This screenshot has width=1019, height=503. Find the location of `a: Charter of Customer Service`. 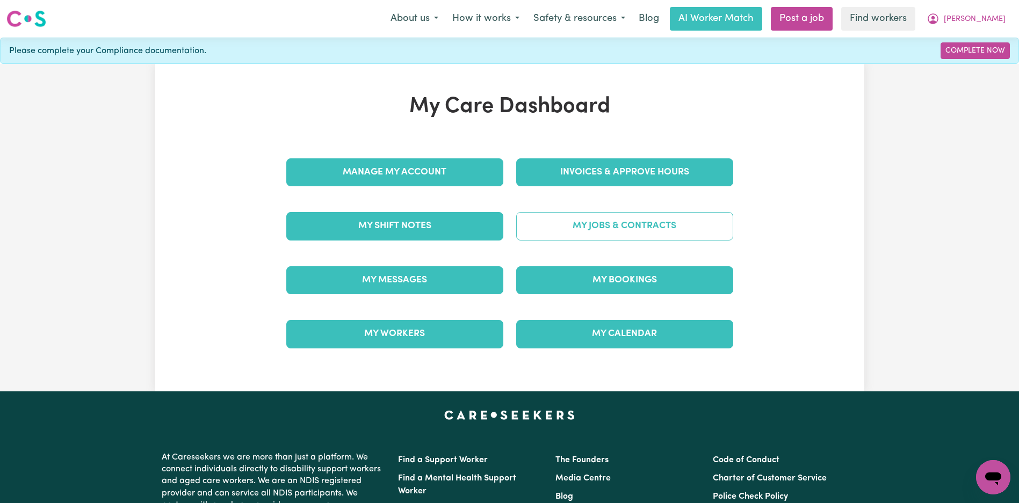

a: Charter of Customer Service is located at coordinates (770, 479).